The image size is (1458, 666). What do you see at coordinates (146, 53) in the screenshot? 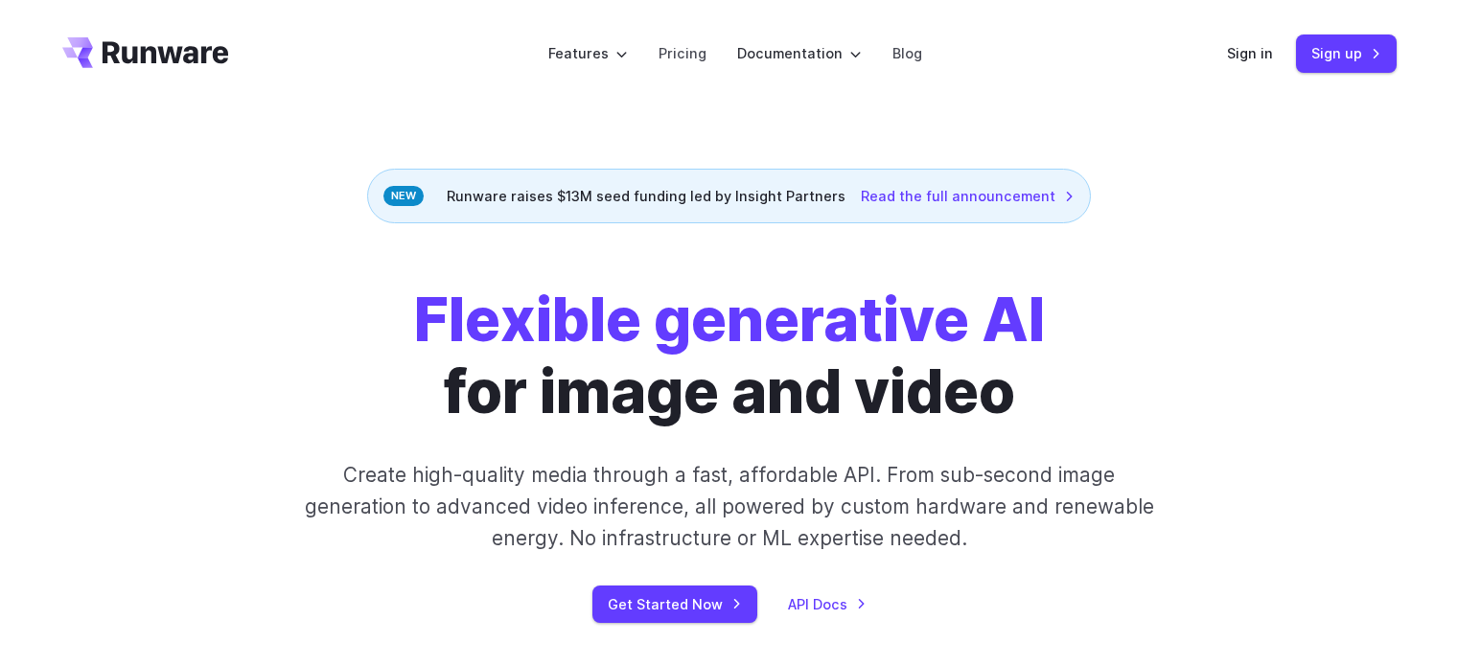
I see `a: Go to /` at bounding box center [146, 53].